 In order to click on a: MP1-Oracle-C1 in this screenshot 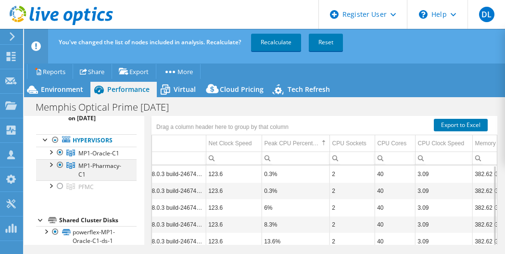, I will do `click(86, 153)`.